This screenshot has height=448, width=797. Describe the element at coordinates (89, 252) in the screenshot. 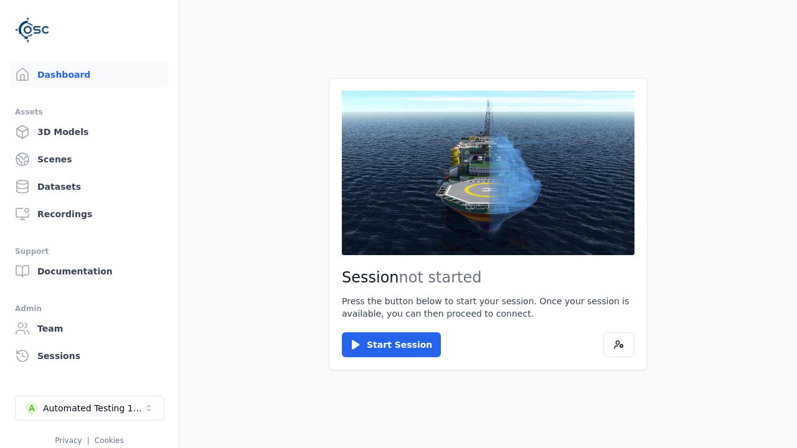

I see `div: Support` at that location.